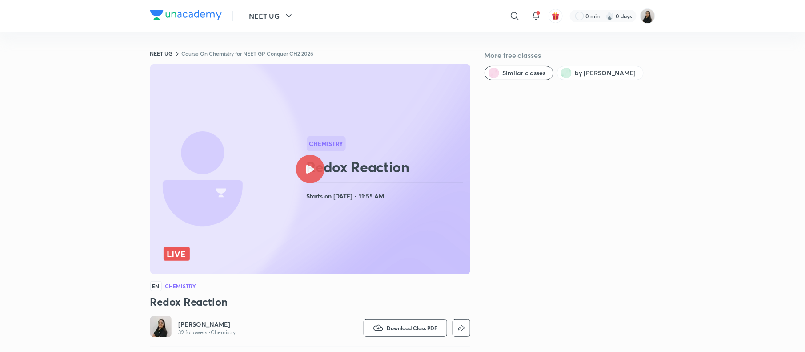  What do you see at coordinates (413, 328) in the screenshot?
I see `span: Download Class PDF` at bounding box center [413, 328].